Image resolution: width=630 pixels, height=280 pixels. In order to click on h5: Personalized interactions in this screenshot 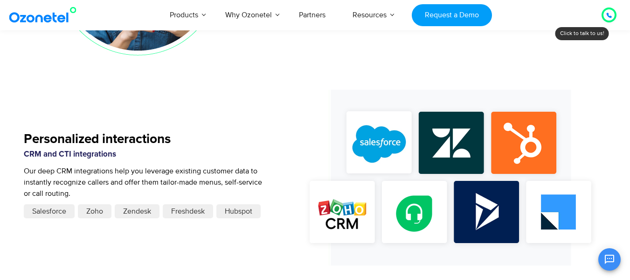, I will do `click(146, 139)`.